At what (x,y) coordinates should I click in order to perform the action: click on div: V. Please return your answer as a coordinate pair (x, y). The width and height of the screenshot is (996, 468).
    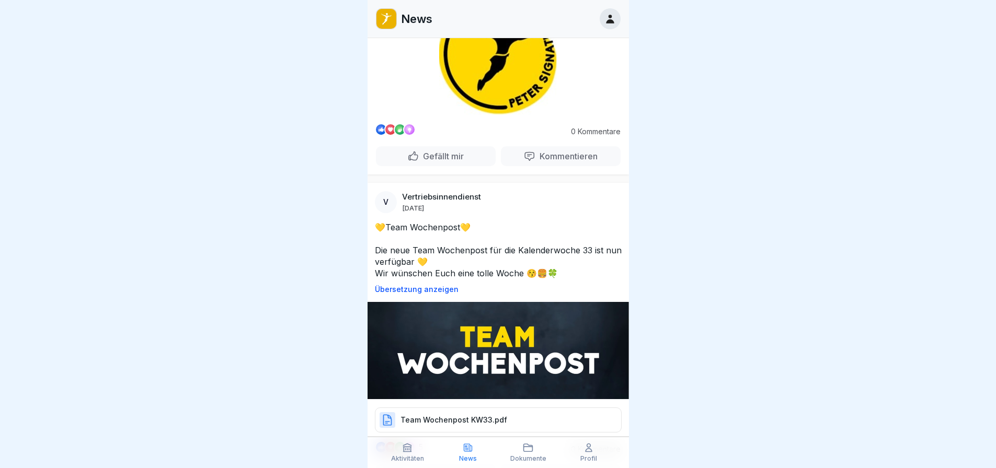
    Looking at the image, I should click on (386, 202).